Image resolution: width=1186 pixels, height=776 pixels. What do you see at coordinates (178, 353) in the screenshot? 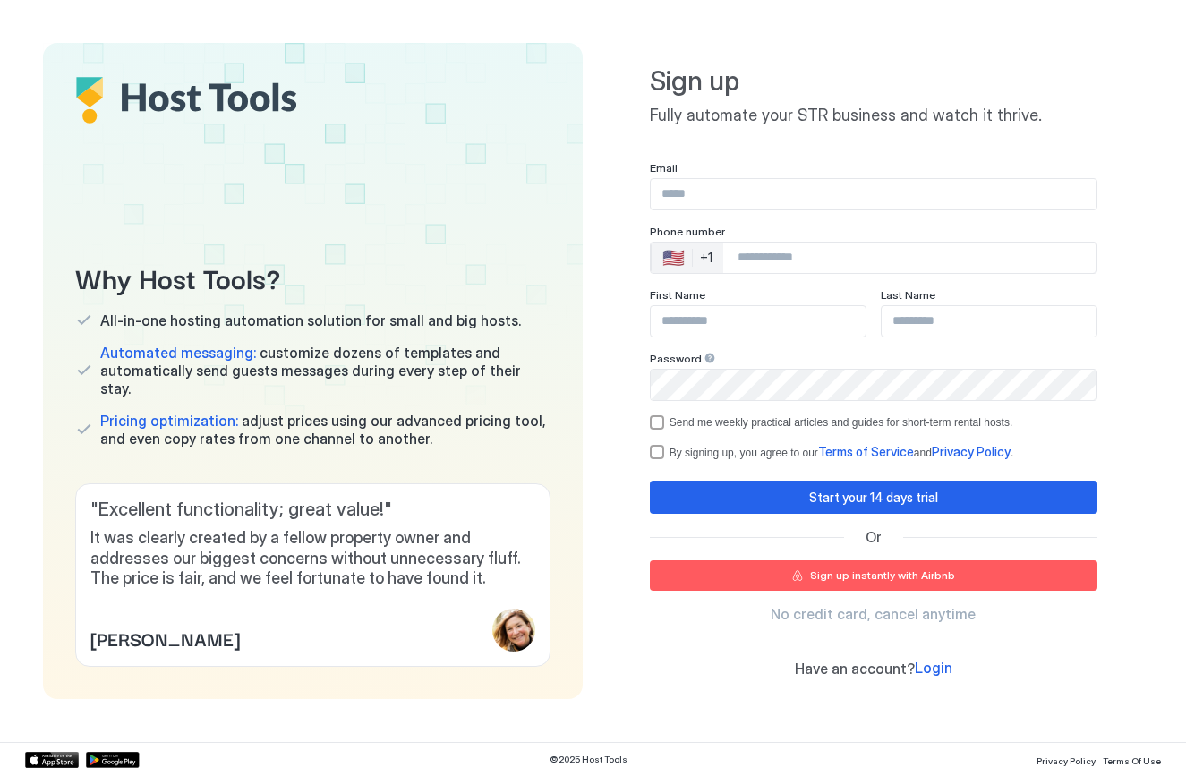
I see `span: Automated messaging:` at bounding box center [178, 353].